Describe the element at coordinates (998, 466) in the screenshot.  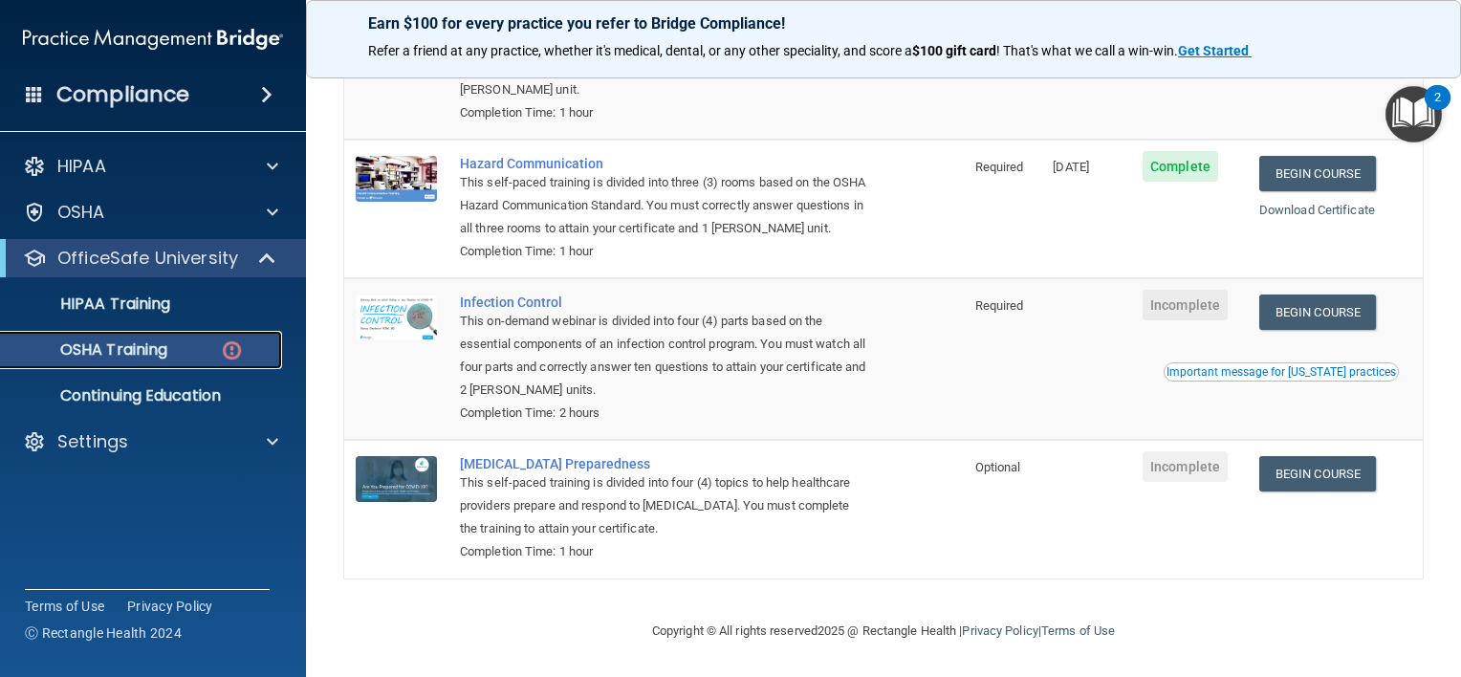
I see `span: Optional` at that location.